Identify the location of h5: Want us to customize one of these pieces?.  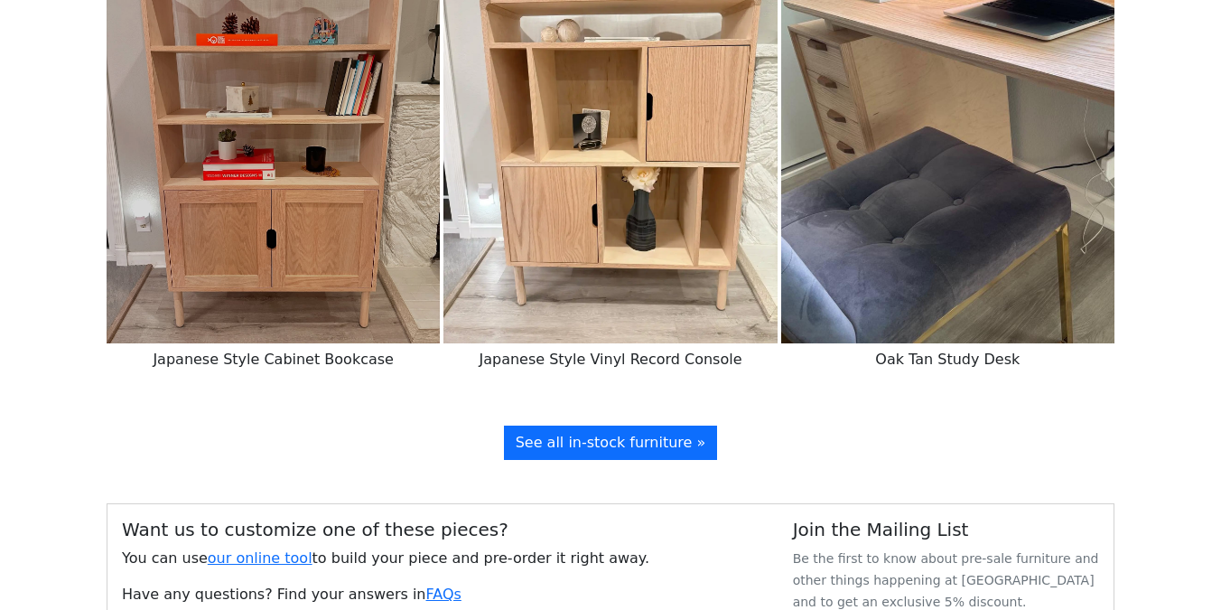
(443, 529).